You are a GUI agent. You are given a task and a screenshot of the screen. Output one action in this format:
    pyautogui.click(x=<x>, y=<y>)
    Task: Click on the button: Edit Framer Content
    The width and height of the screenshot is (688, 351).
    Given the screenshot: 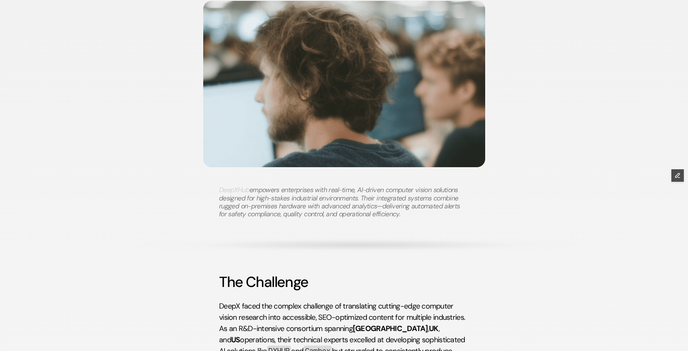 What is the action you would take?
    pyautogui.click(x=677, y=176)
    